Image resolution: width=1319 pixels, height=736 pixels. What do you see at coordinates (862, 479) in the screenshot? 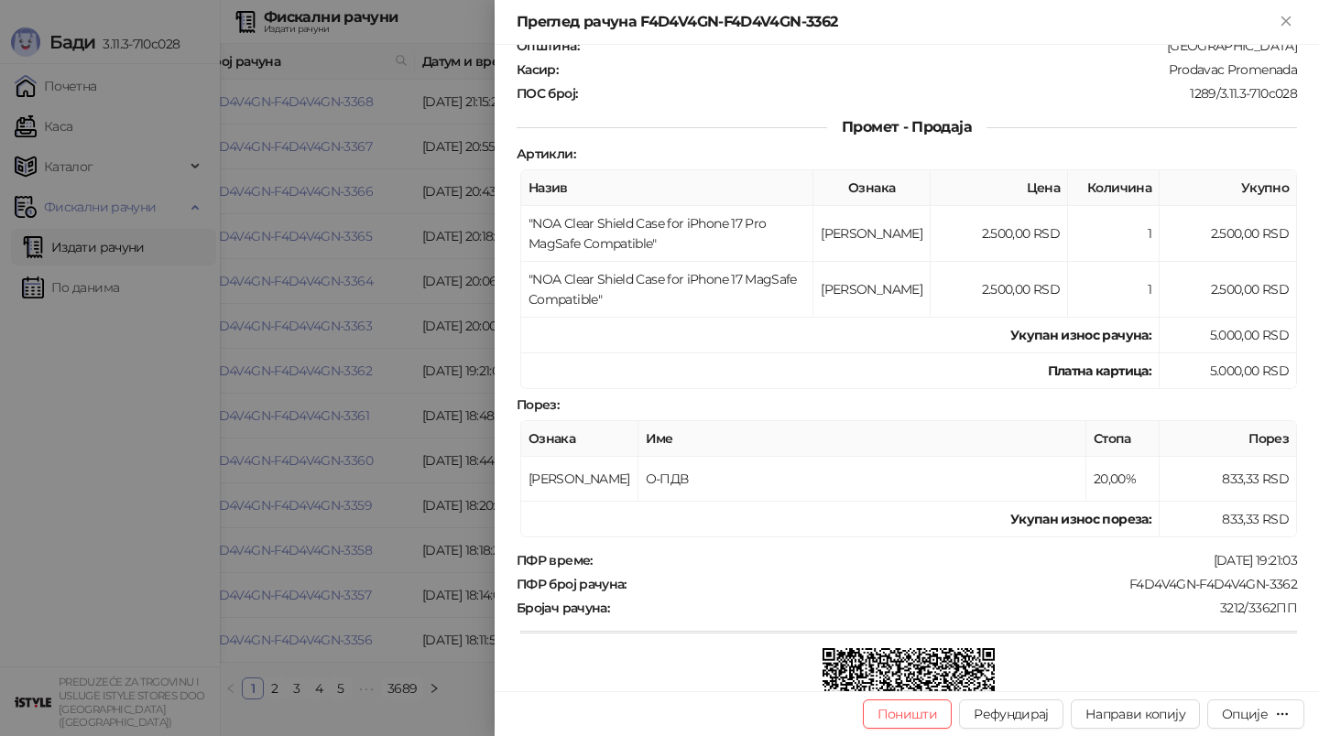
I see `td: О-ПДВ` at bounding box center [862, 479].